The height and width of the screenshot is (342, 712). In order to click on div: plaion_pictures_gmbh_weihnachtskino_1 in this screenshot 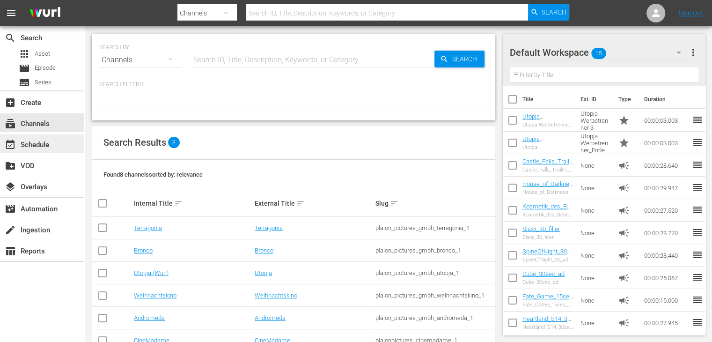, I will do `click(434, 295)`.